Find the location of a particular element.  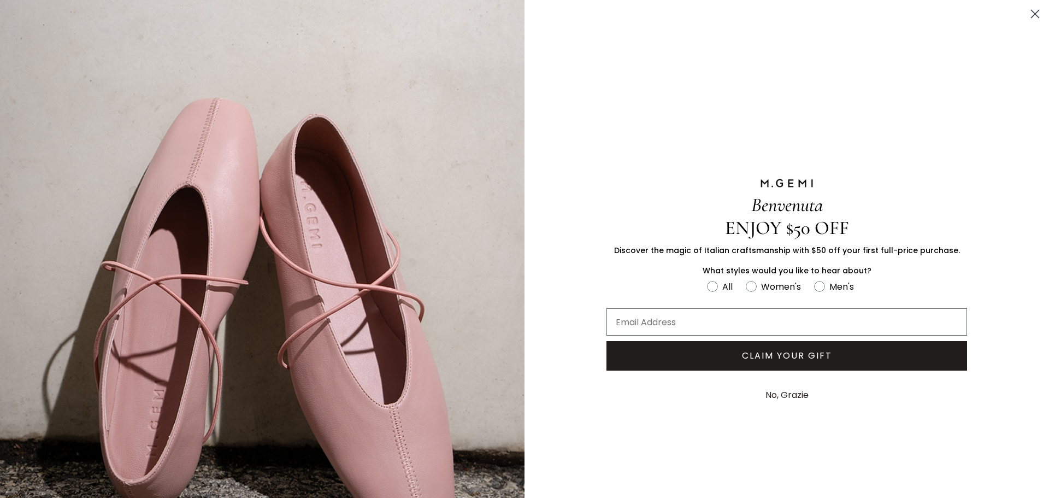

span: ENJOY $50 OFF is located at coordinates (787, 228).